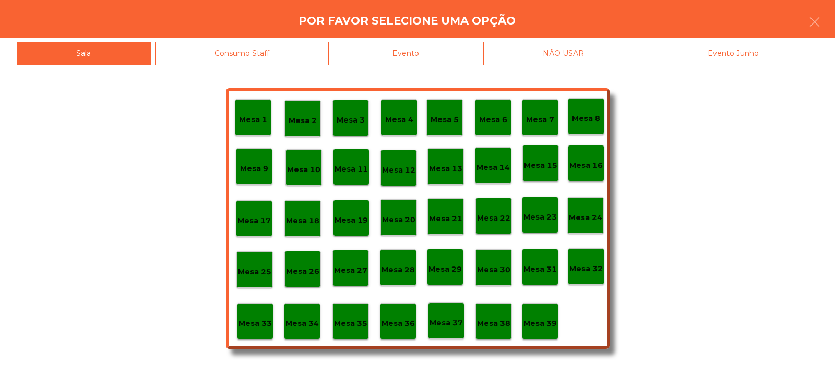  Describe the element at coordinates (586, 269) in the screenshot. I see `p: Mesa 32` at that location.